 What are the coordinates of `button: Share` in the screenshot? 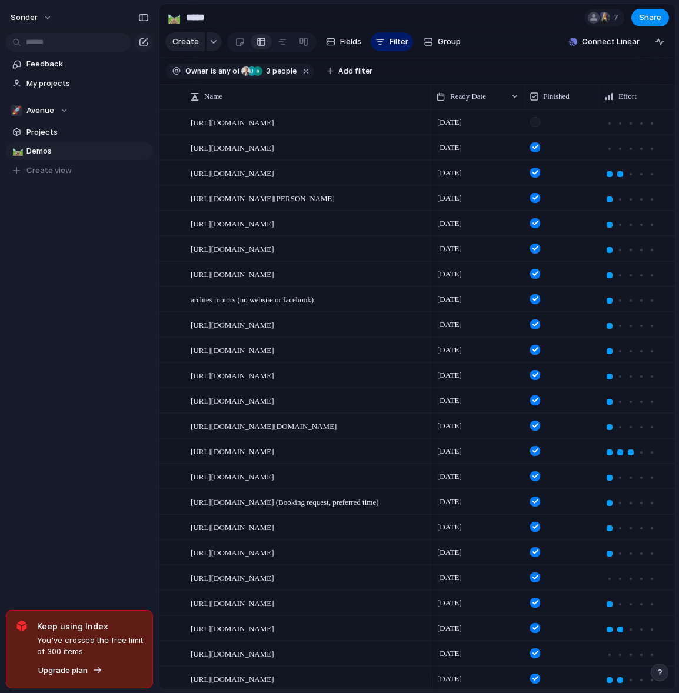 It's located at (650, 18).